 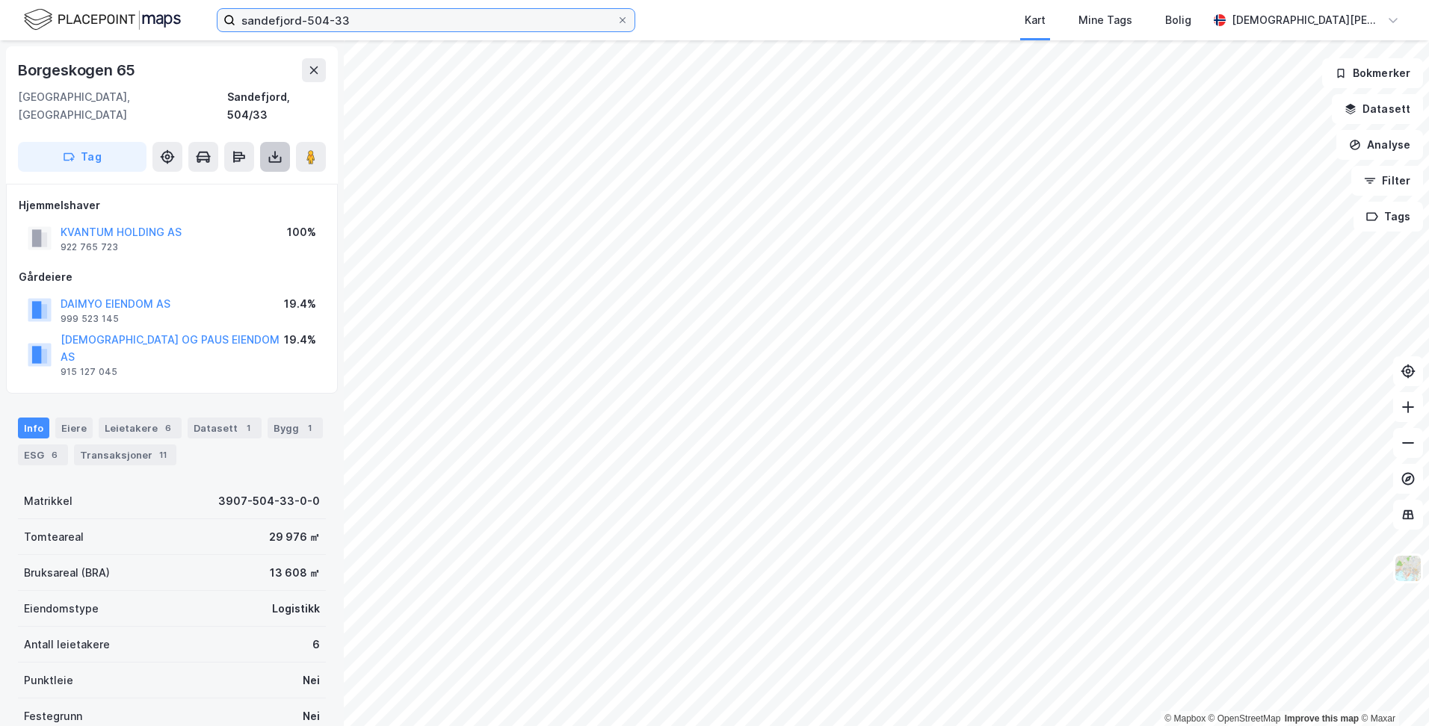 What do you see at coordinates (1388, 217) in the screenshot?
I see `button: Tags` at bounding box center [1388, 217].